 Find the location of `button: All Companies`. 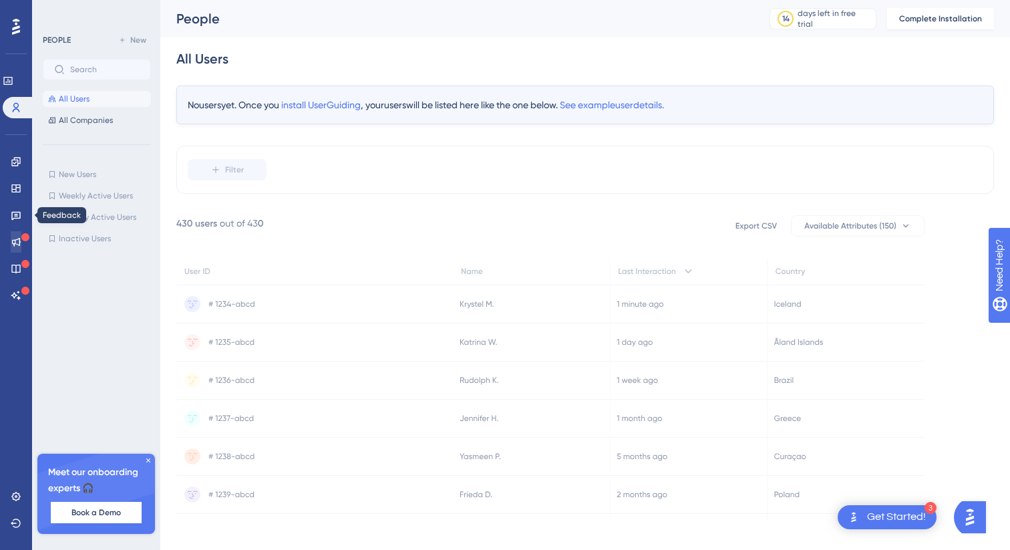

button: All Companies is located at coordinates (97, 120).